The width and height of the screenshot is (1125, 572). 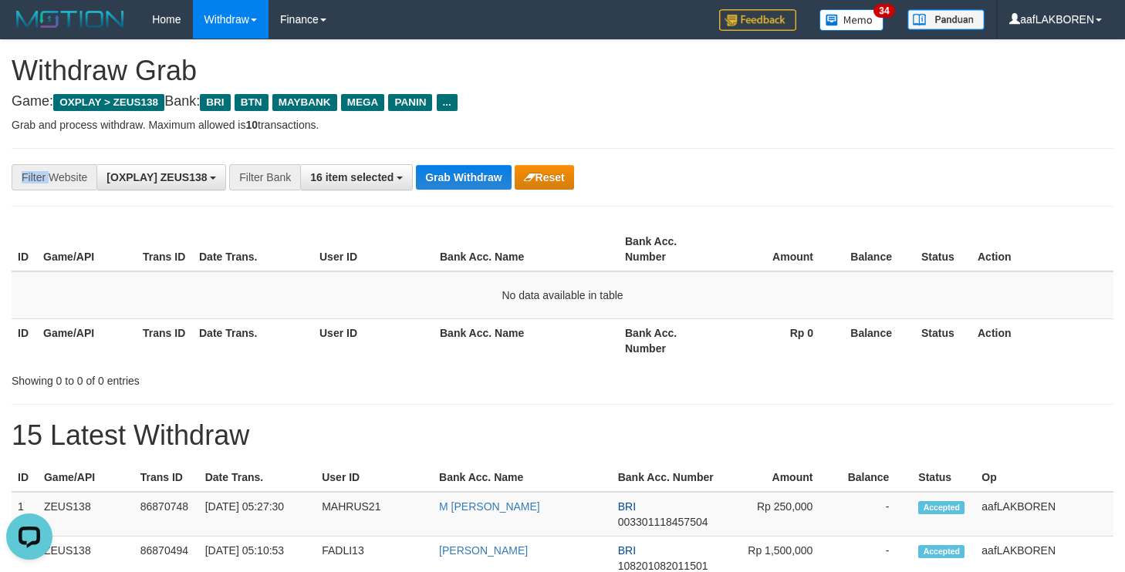 I want to click on div: Filter Bank, so click(x=265, y=177).